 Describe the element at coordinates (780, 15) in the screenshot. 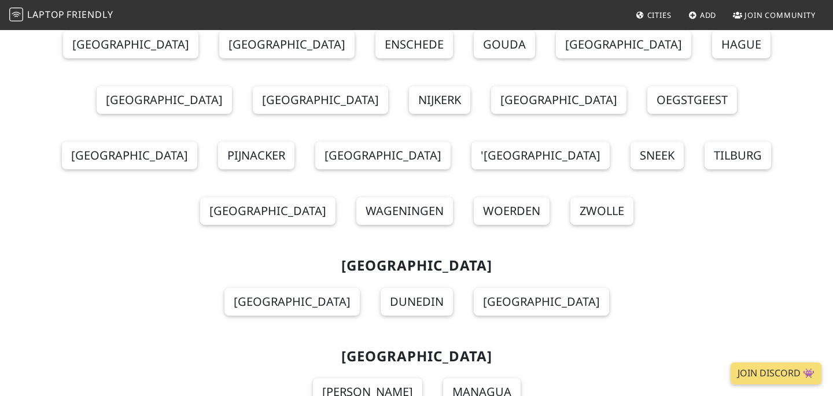

I see `span: Join Community` at that location.